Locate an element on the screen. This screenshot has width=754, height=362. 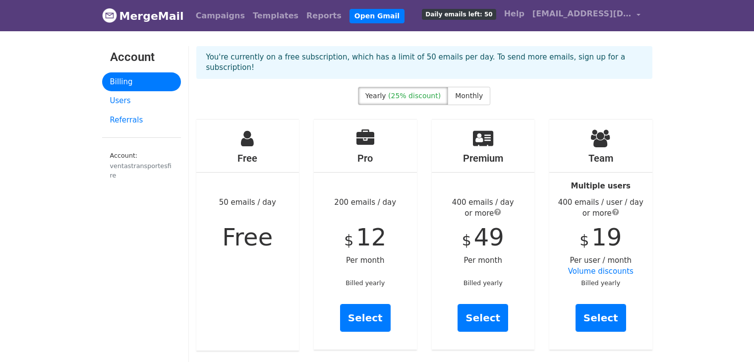
span: Monthly is located at coordinates (469, 96).